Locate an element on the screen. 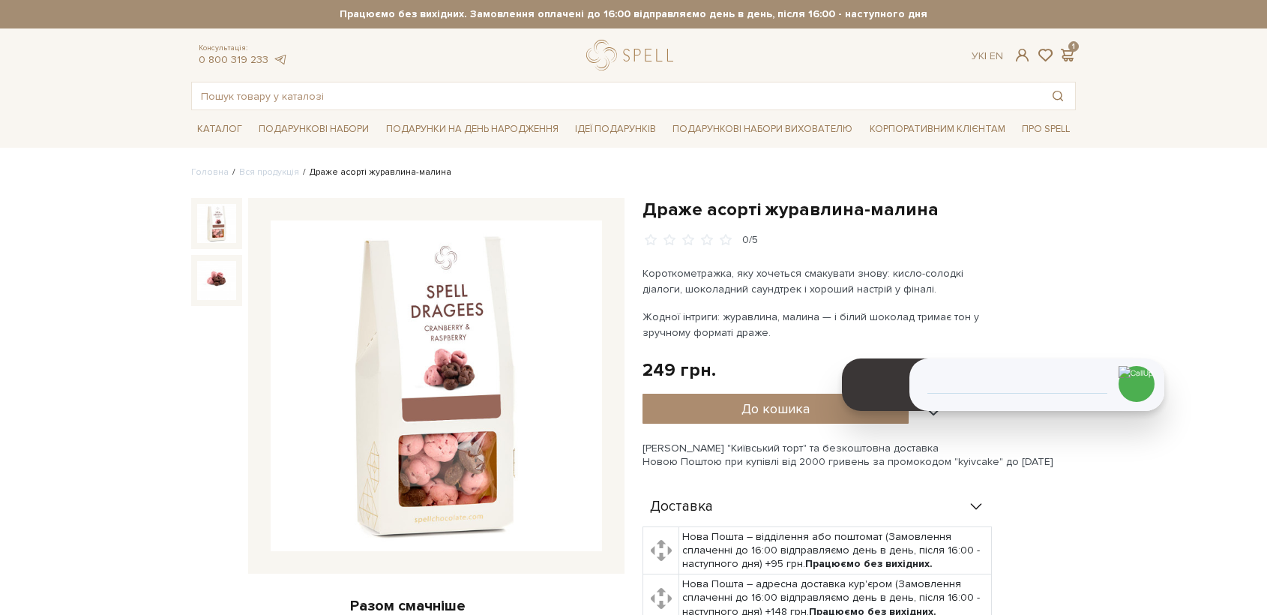 The image size is (1267, 615). h1: Драже асорті журавлина-малина is located at coordinates (859, 209).